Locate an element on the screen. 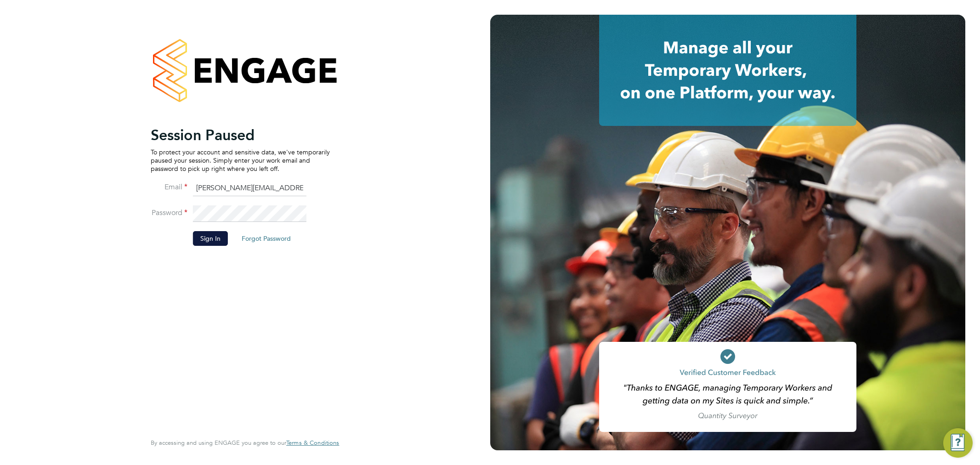 This screenshot has height=465, width=980. button: Sign In is located at coordinates (210, 238).